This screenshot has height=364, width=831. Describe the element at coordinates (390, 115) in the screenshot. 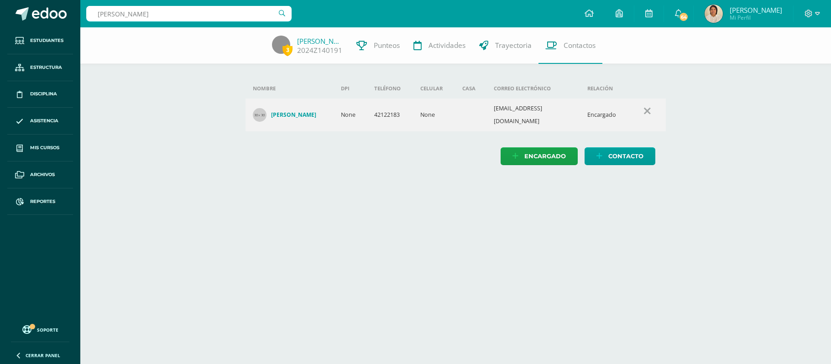

I see `td: 42122183` at that location.